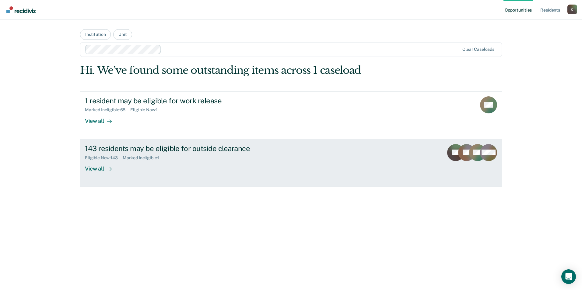 The width and height of the screenshot is (582, 290). I want to click on div: Hi. We’ve found some outstanding items across 1 caseload, so click(249, 70).